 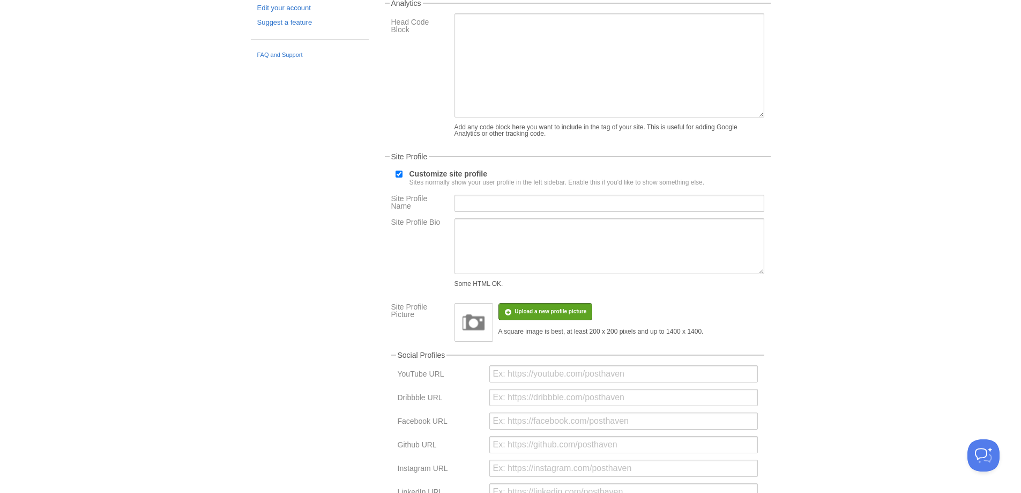 I want to click on label: Site Profile Name, so click(x=420, y=203).